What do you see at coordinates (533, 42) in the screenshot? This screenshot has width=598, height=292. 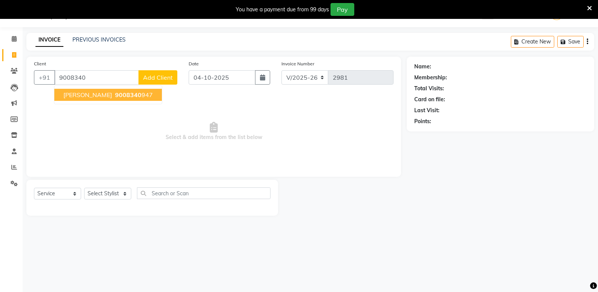 I see `button: Create New` at bounding box center [533, 42].